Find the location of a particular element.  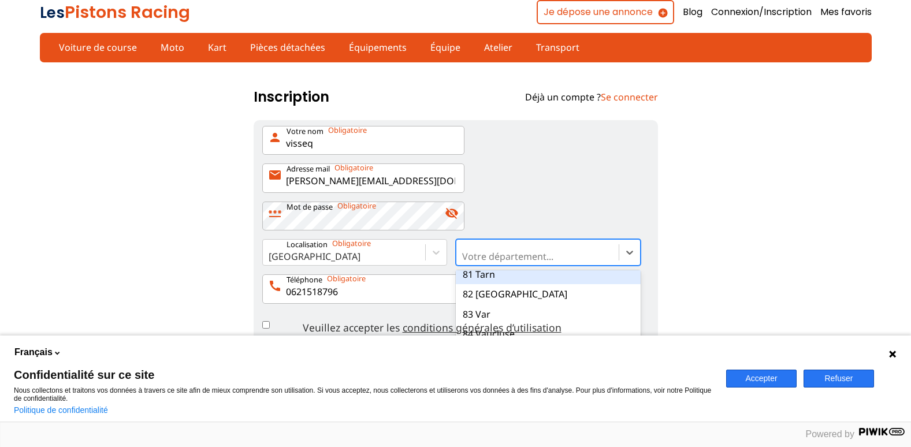

p: Nous collectons et traitons vos données à travers ce site afin de mieux comprendre son utilisatio... is located at coordinates (363, 394).